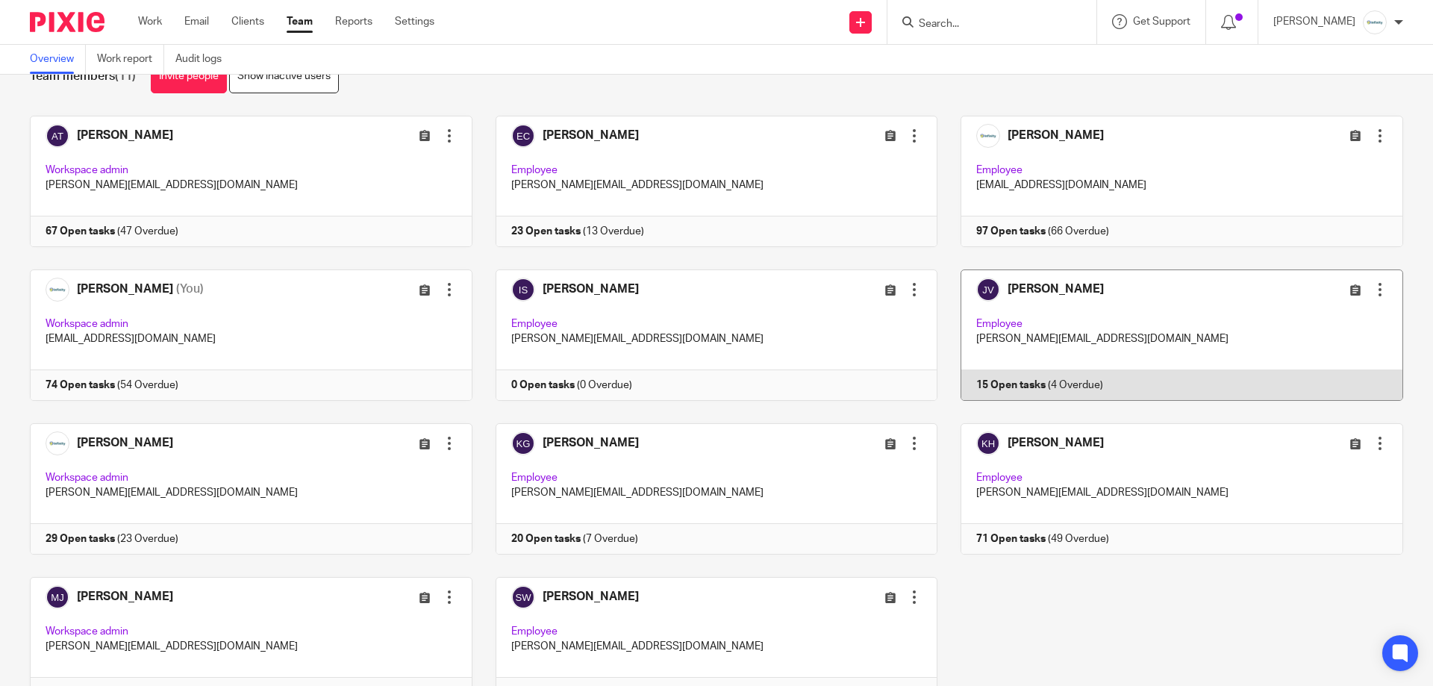  Describe the element at coordinates (1375, 22) in the screenshot. I see `img: Infinity%20Logo%20with%20Whitespace%20.png` at that location.